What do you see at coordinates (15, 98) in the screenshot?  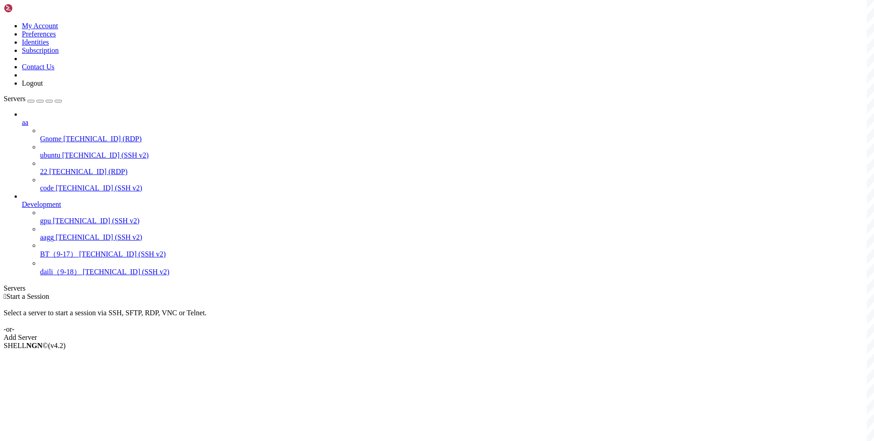 I see `span: Servers` at bounding box center [15, 98].